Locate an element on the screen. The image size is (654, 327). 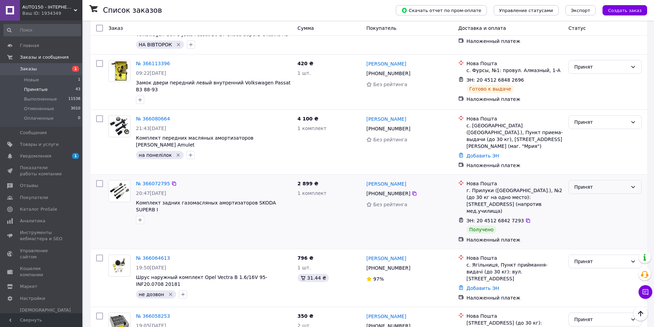
span: 1 шт. is located at coordinates (304, 73).